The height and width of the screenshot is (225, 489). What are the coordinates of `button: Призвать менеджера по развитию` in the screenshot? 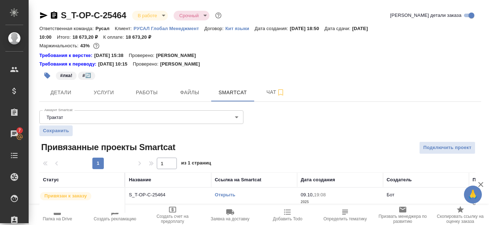 It's located at (402, 215).